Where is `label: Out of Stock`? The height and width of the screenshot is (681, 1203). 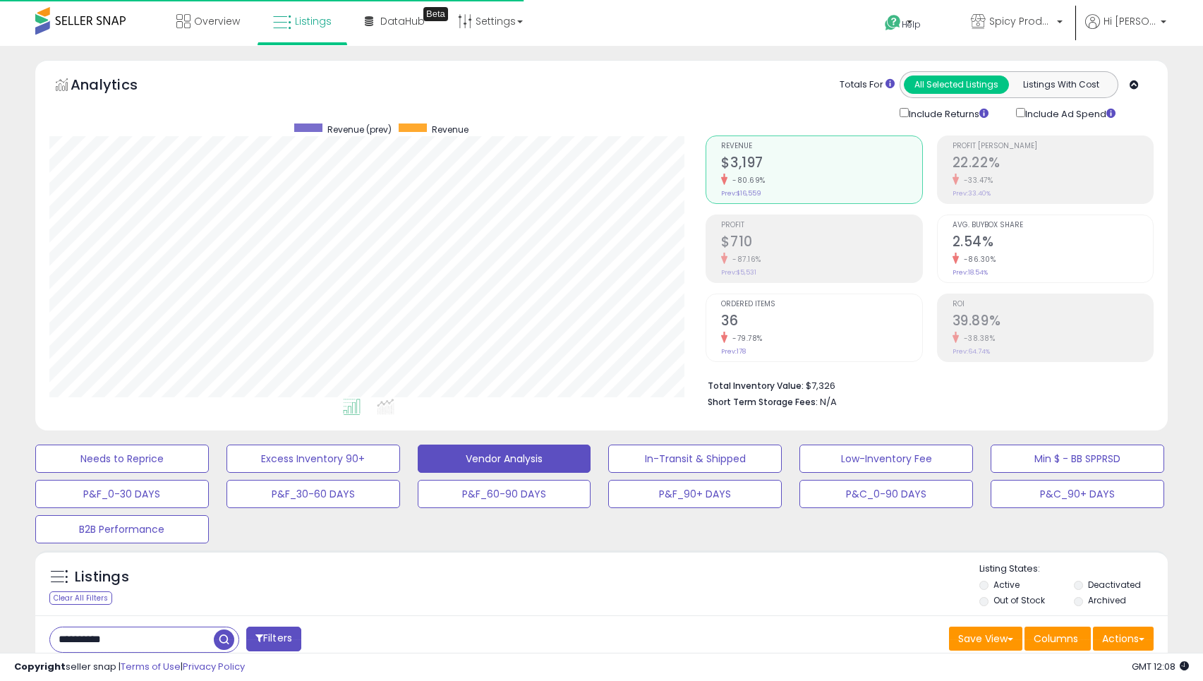 label: Out of Stock is located at coordinates (1019, 600).